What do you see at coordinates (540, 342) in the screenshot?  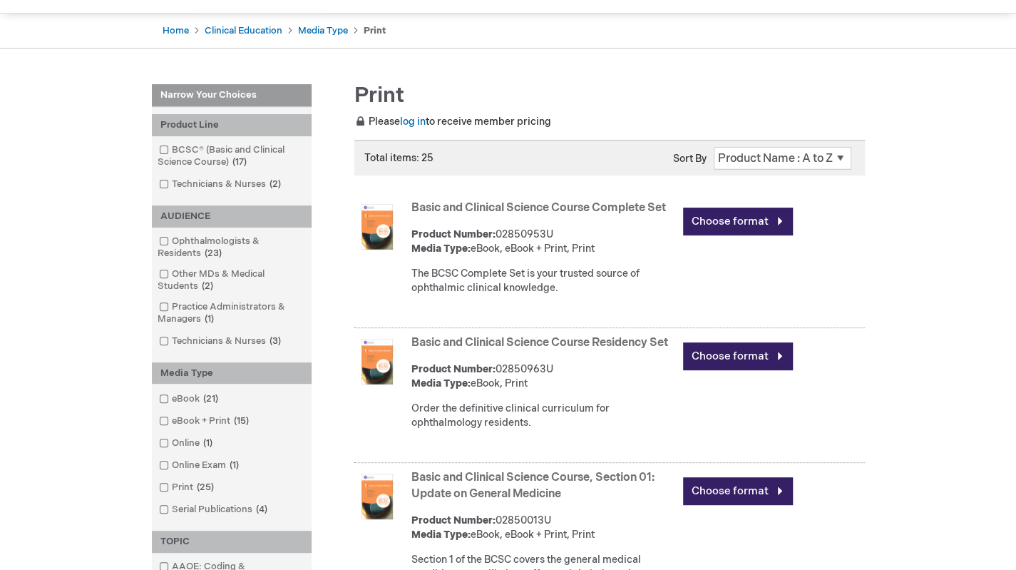 I see `a: Basic and Clinical Science Course Residency Set` at bounding box center [540, 342].